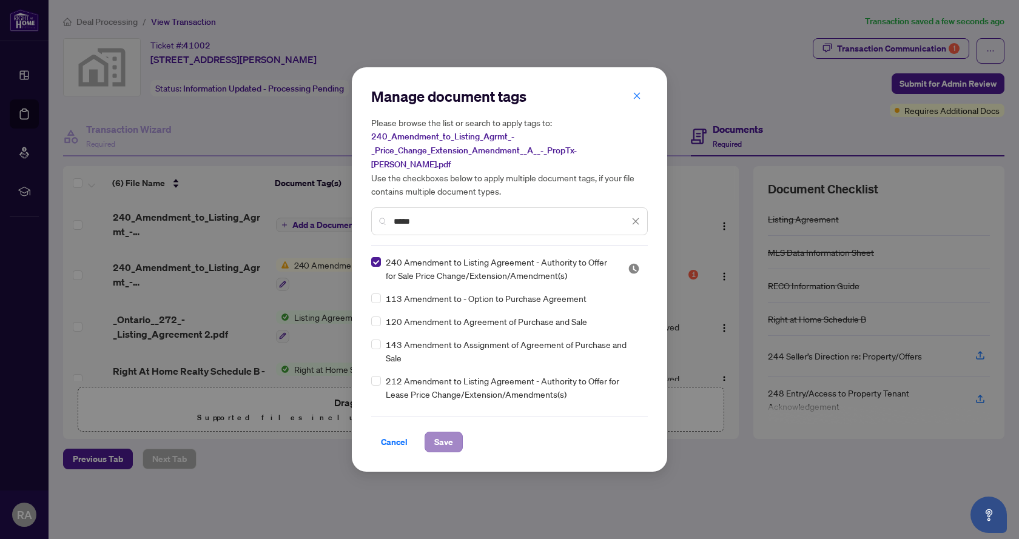 The width and height of the screenshot is (1019, 539). Describe the element at coordinates (444, 442) in the screenshot. I see `button: Save` at that location.